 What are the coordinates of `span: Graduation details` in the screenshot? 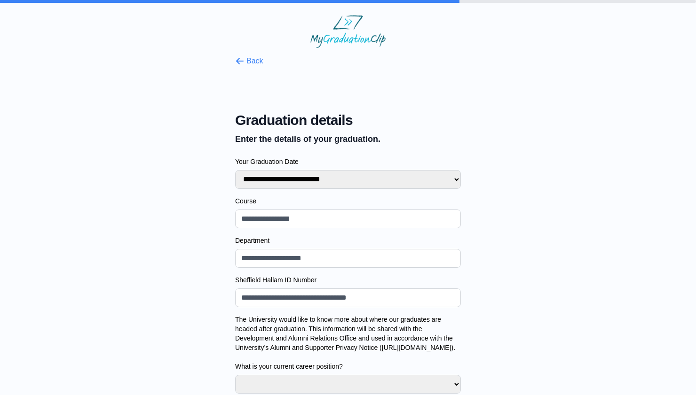 It's located at (348, 120).